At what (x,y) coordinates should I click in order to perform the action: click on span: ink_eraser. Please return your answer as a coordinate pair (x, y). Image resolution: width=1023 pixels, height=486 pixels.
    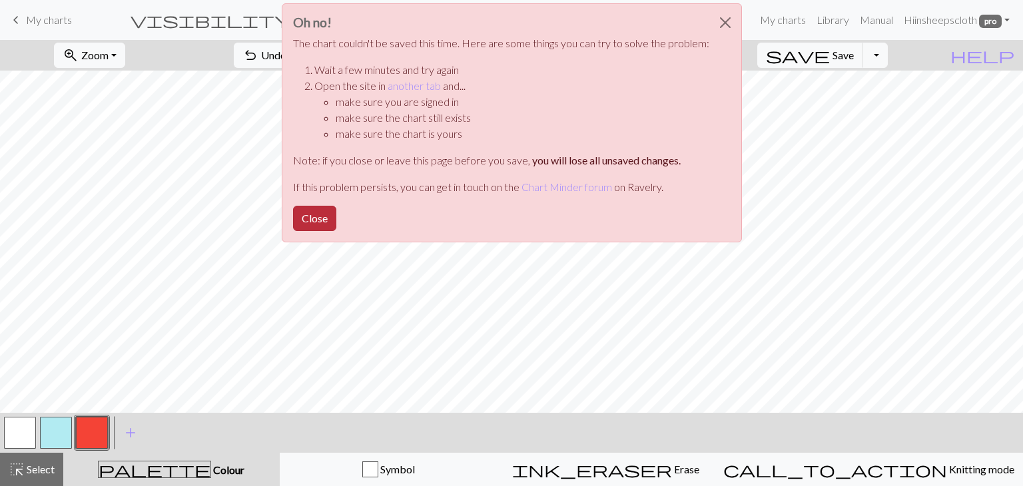
    Looking at the image, I should click on (592, 470).